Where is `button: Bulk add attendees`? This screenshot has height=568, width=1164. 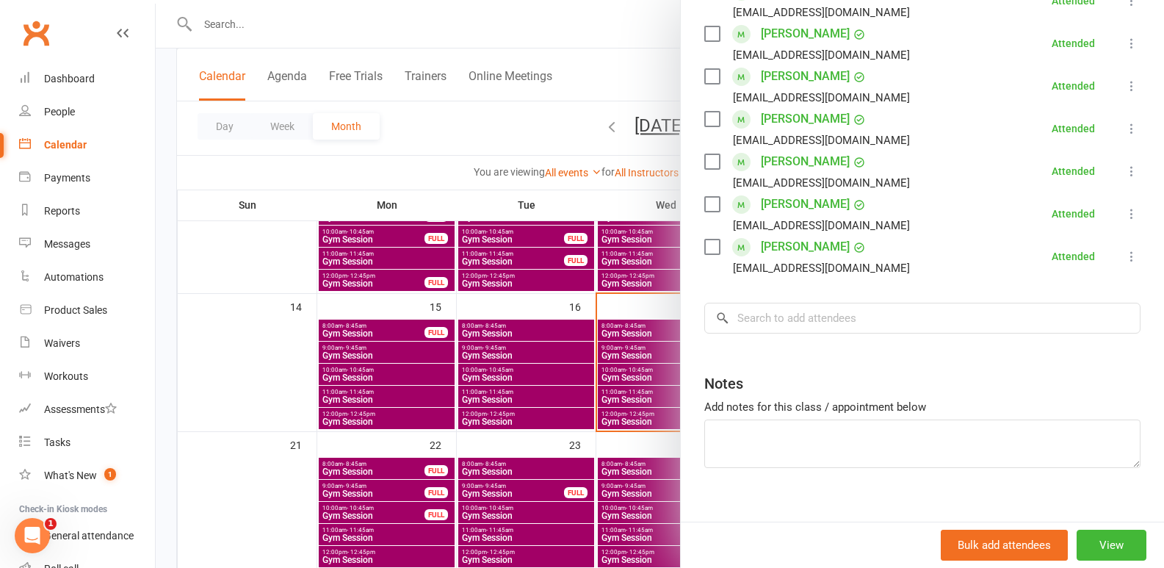
button: Bulk add attendees is located at coordinates (1004, 545).